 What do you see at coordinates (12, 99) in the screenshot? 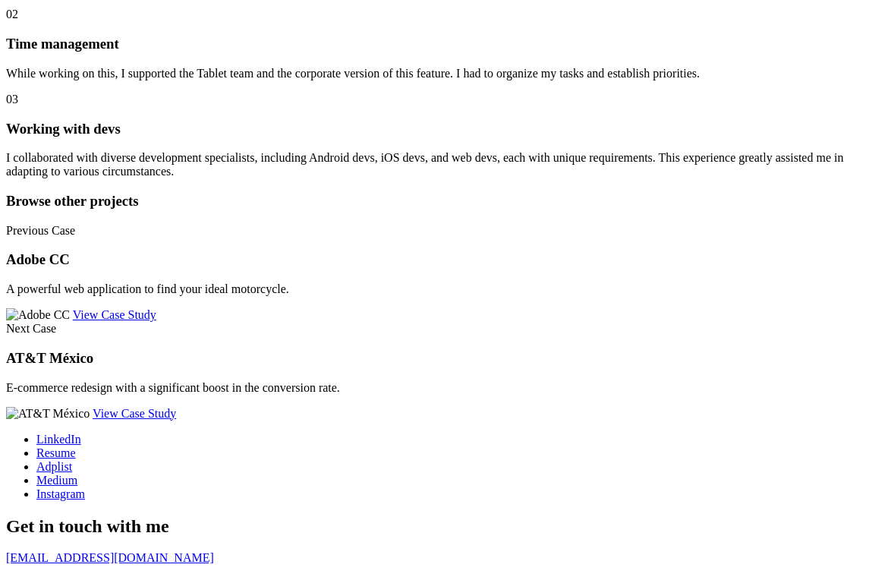
I see `span: 03` at bounding box center [12, 99].